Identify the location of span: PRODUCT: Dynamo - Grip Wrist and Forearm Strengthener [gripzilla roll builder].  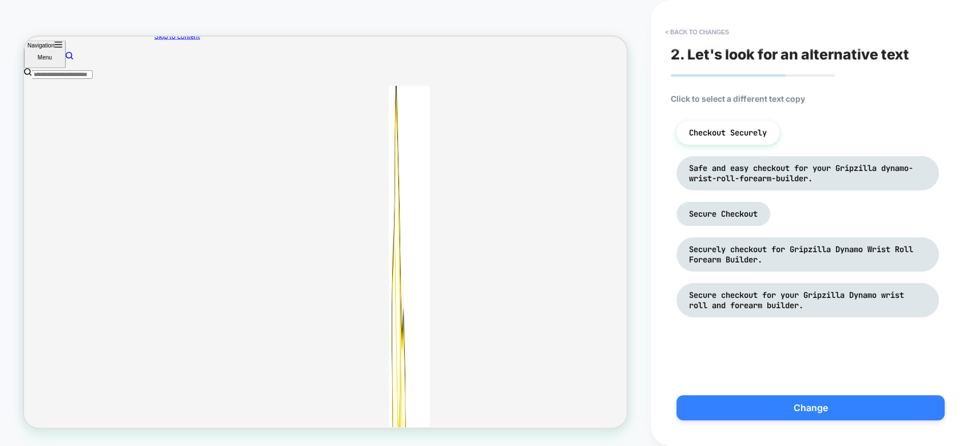
(338, 18).